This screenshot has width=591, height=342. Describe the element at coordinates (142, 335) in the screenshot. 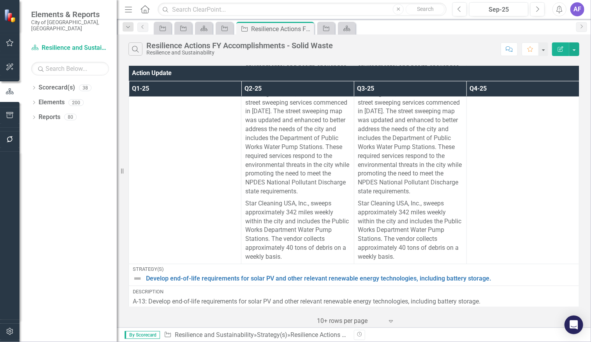

I see `span: By Scorecard` at that location.